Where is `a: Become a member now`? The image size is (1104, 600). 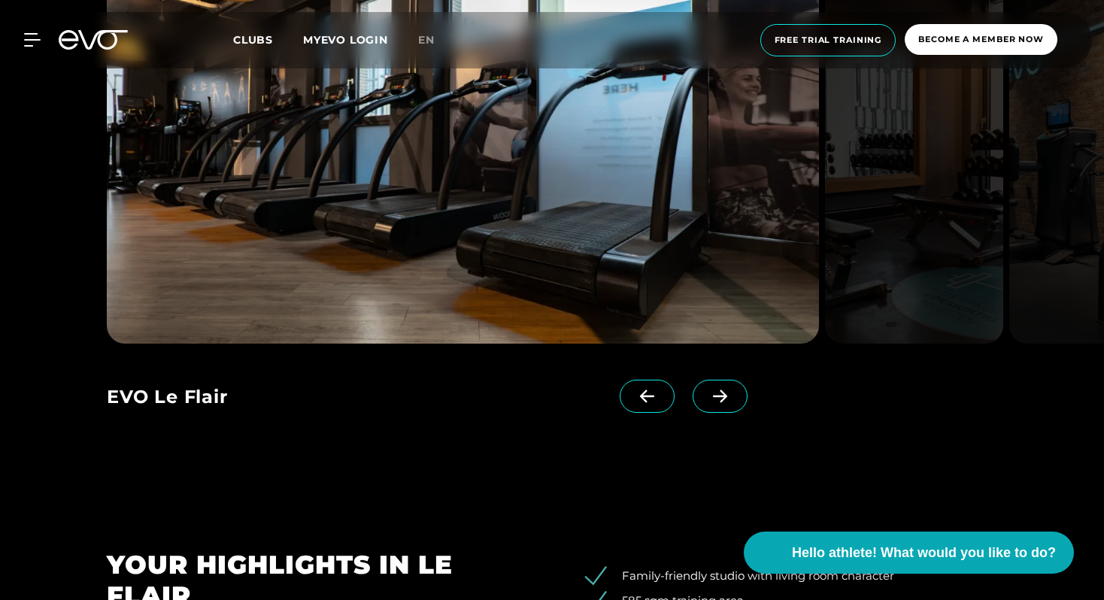
a: Become a member now is located at coordinates (980, 40).